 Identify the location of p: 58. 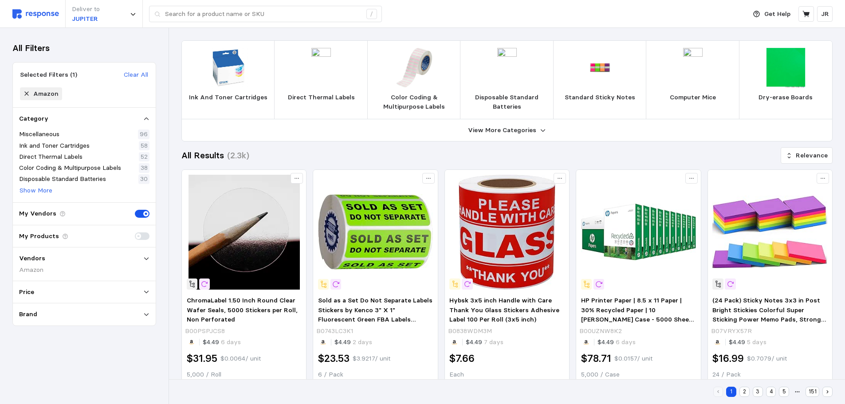
(144, 146).